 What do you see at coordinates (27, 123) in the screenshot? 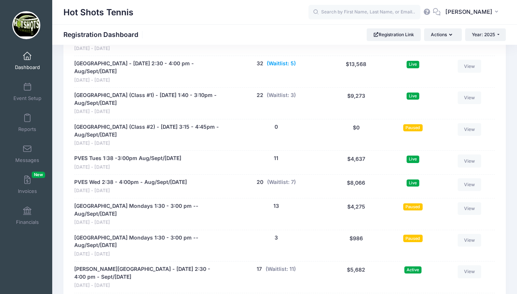
I see `a: Reports` at bounding box center [27, 123].